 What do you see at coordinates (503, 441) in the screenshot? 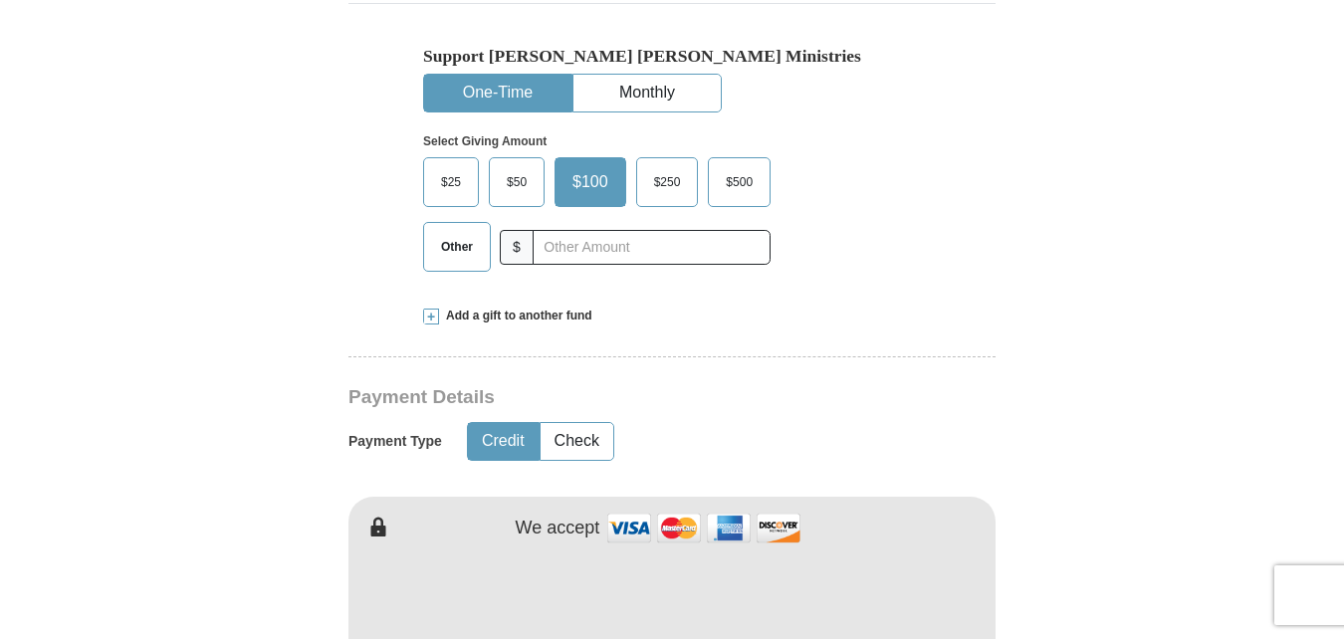
I see `button: Credit` at bounding box center [503, 441].